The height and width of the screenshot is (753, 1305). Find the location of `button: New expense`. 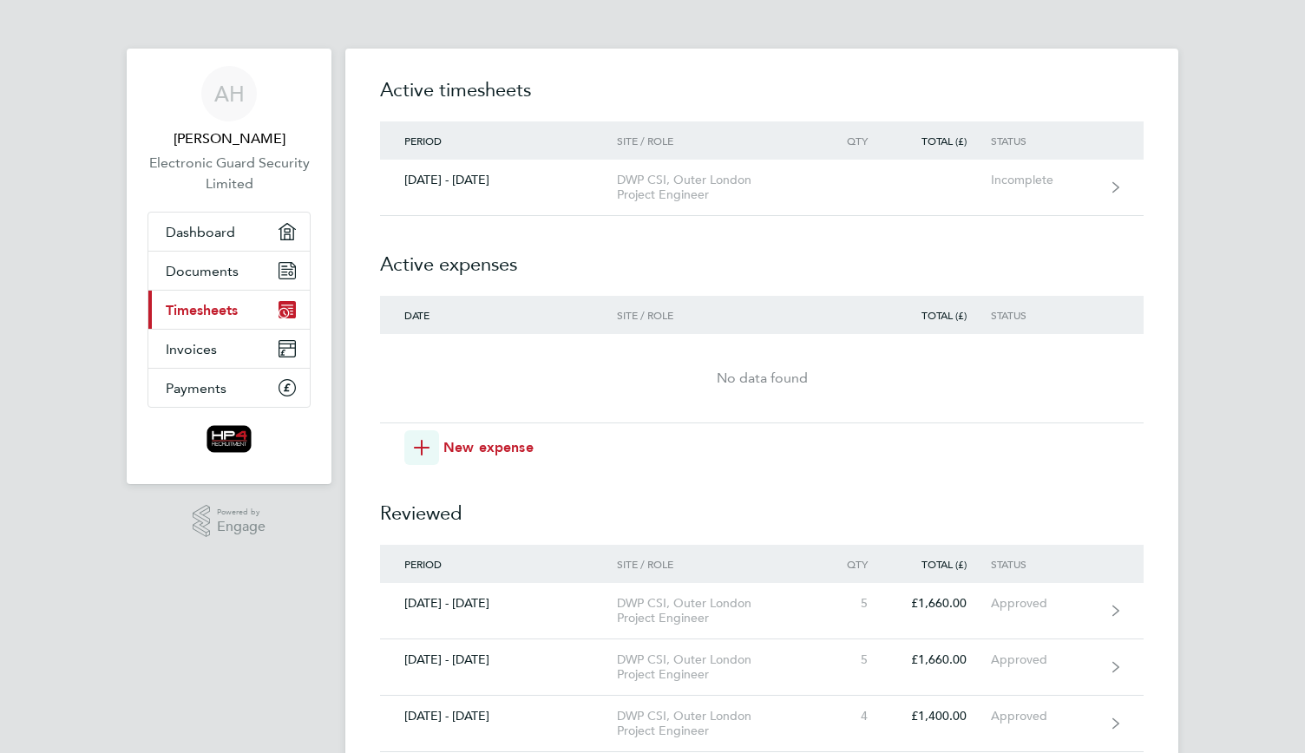

button: New expense is located at coordinates (469, 448).